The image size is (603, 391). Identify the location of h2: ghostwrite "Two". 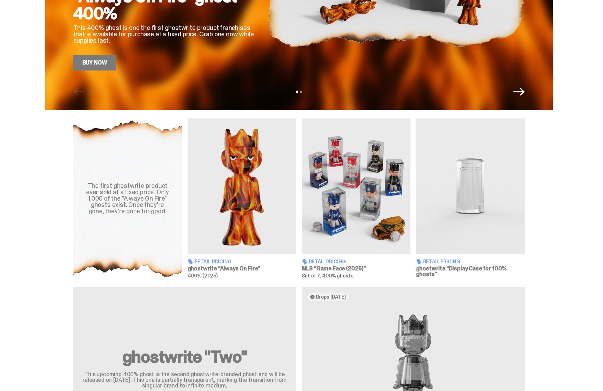
(185, 357).